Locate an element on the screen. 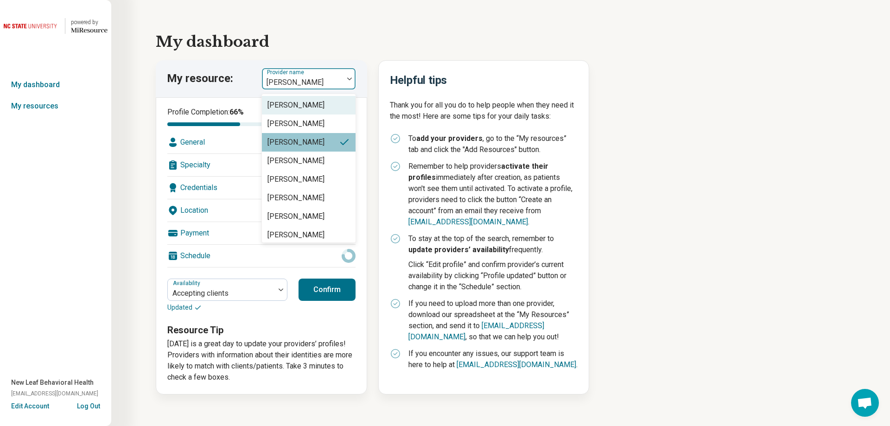 Image resolution: width=890 pixels, height=426 pixels. h1: My dashboard is located at coordinates (501, 42).